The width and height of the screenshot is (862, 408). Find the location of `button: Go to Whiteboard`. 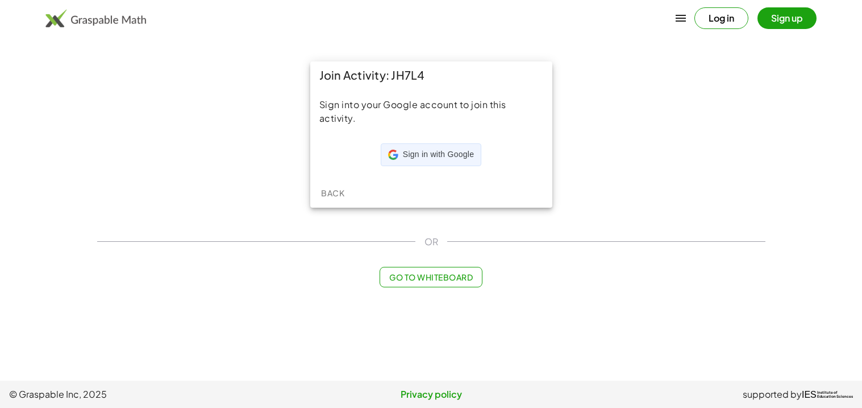

button: Go to Whiteboard is located at coordinates (431, 277).